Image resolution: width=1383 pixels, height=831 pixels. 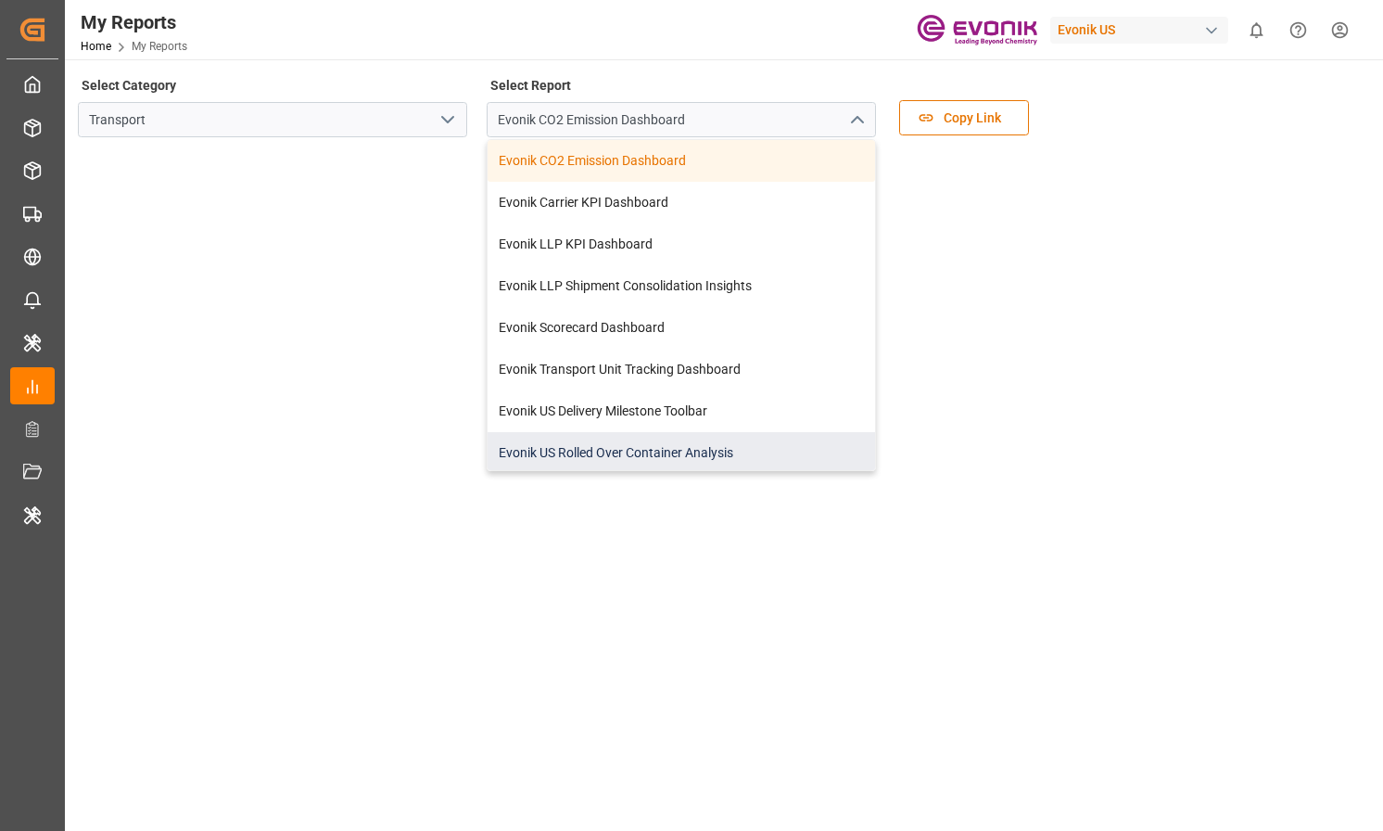 What do you see at coordinates (1298, 30) in the screenshot?
I see `button: Help Center` at bounding box center [1298, 30].